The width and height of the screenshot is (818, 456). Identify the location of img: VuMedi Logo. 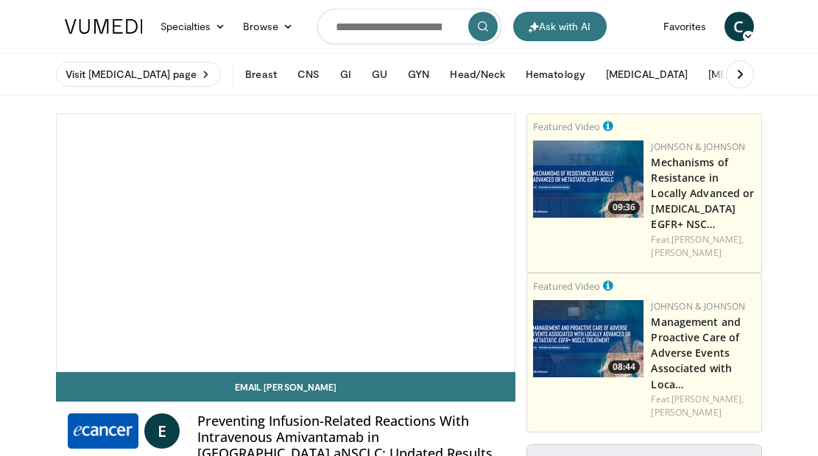
(104, 26).